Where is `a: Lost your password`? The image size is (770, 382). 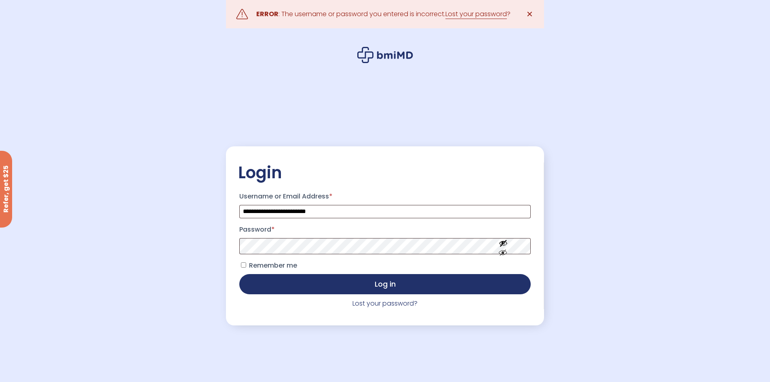
a: Lost your password is located at coordinates (476, 14).